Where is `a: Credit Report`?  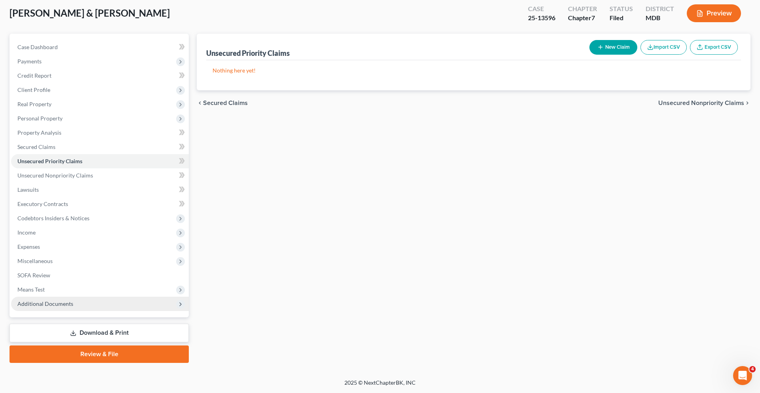 a: Credit Report is located at coordinates (100, 76).